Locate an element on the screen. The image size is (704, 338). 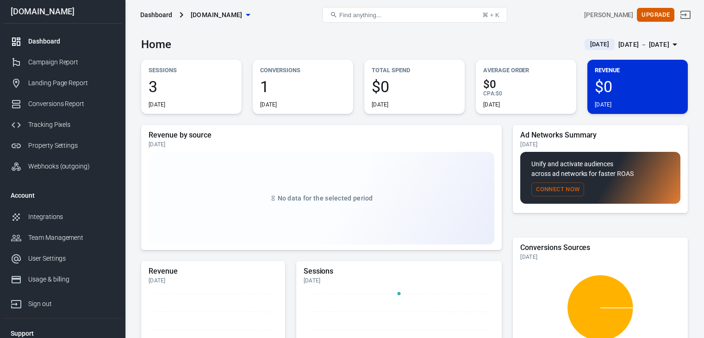
h5: Conversions Sources is located at coordinates (600, 248).